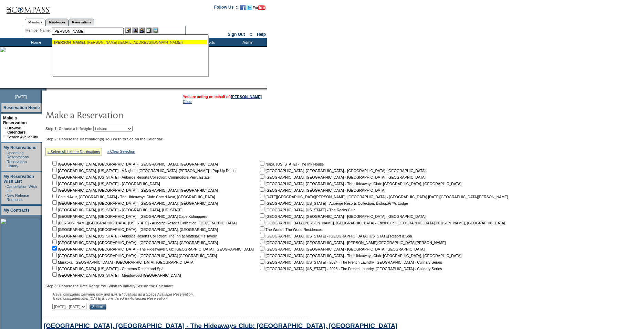 Image resolution: width=637 pixels, height=329 pixels. I want to click on a: Follow us on Twitter, so click(249, 9).